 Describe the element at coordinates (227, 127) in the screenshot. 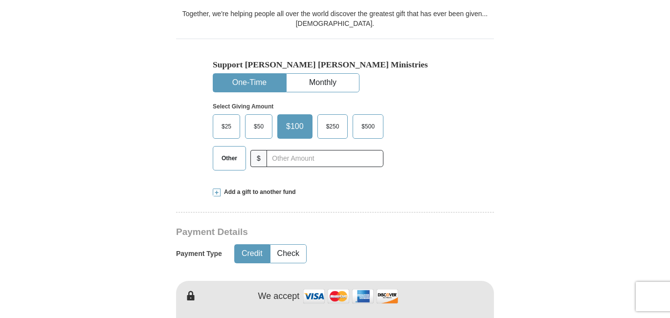

I see `span: $25` at that location.